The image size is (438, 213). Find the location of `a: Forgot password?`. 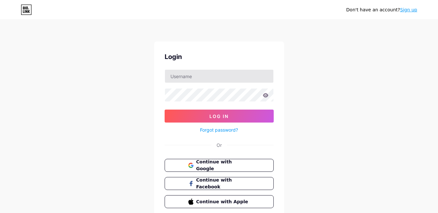

a: Forgot password? is located at coordinates (219, 130).